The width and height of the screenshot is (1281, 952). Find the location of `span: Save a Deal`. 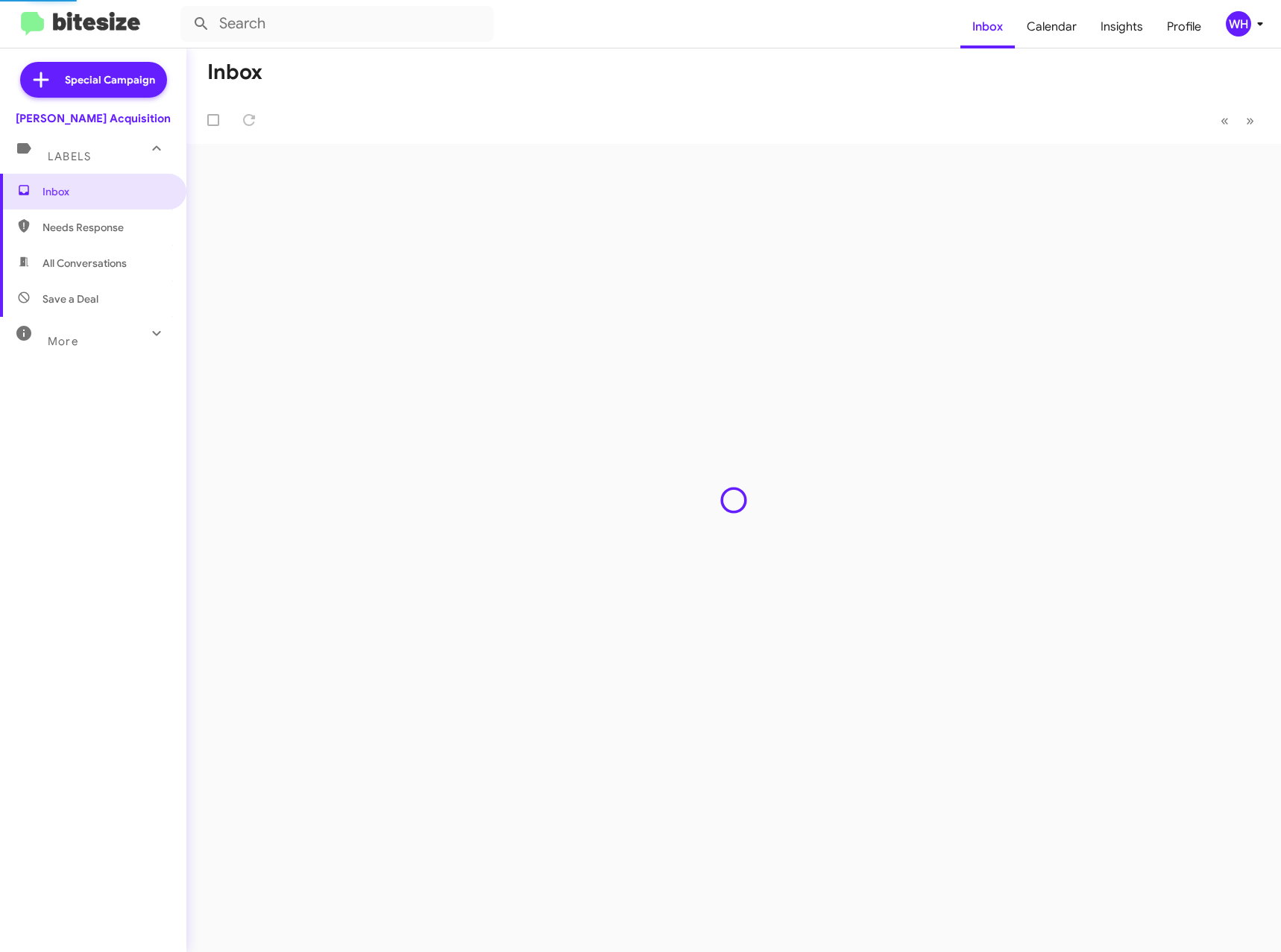

span: Save a Deal is located at coordinates (70, 299).